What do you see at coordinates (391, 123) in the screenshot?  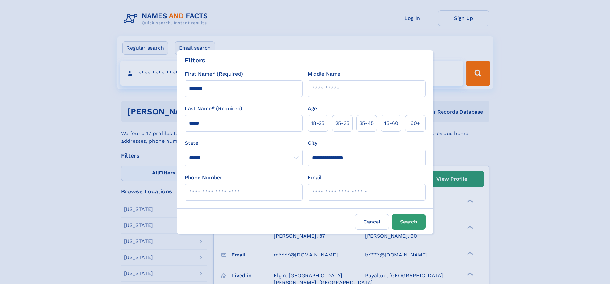 I see `span: 45‑60` at bounding box center [391, 123].